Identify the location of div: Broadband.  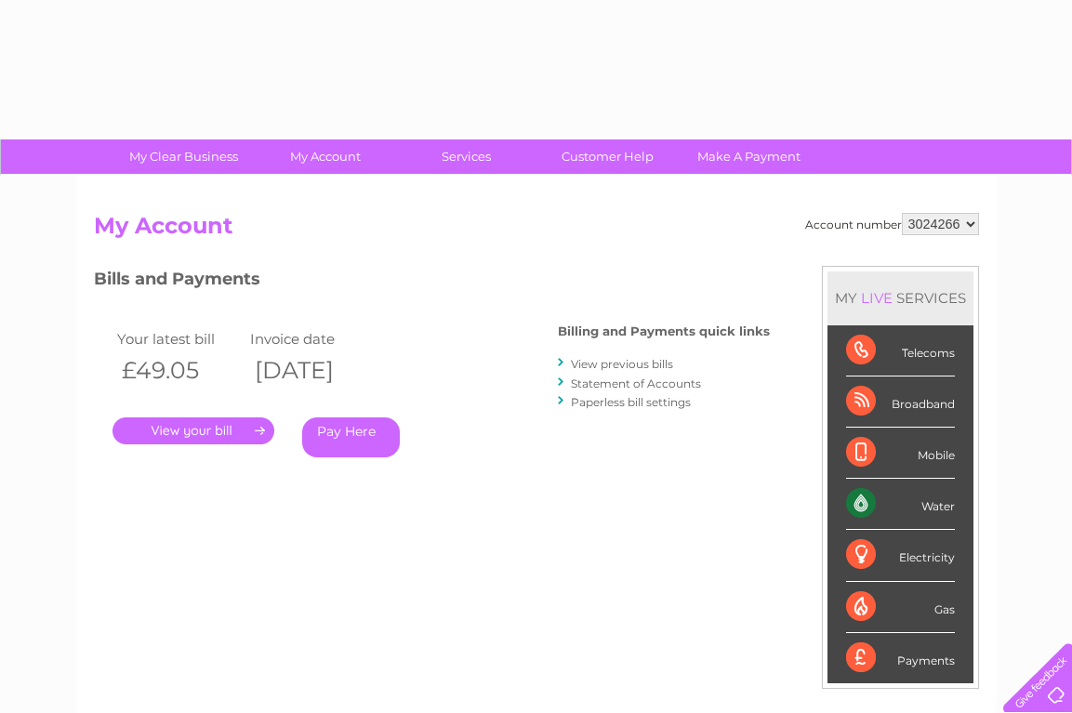
(900, 402).